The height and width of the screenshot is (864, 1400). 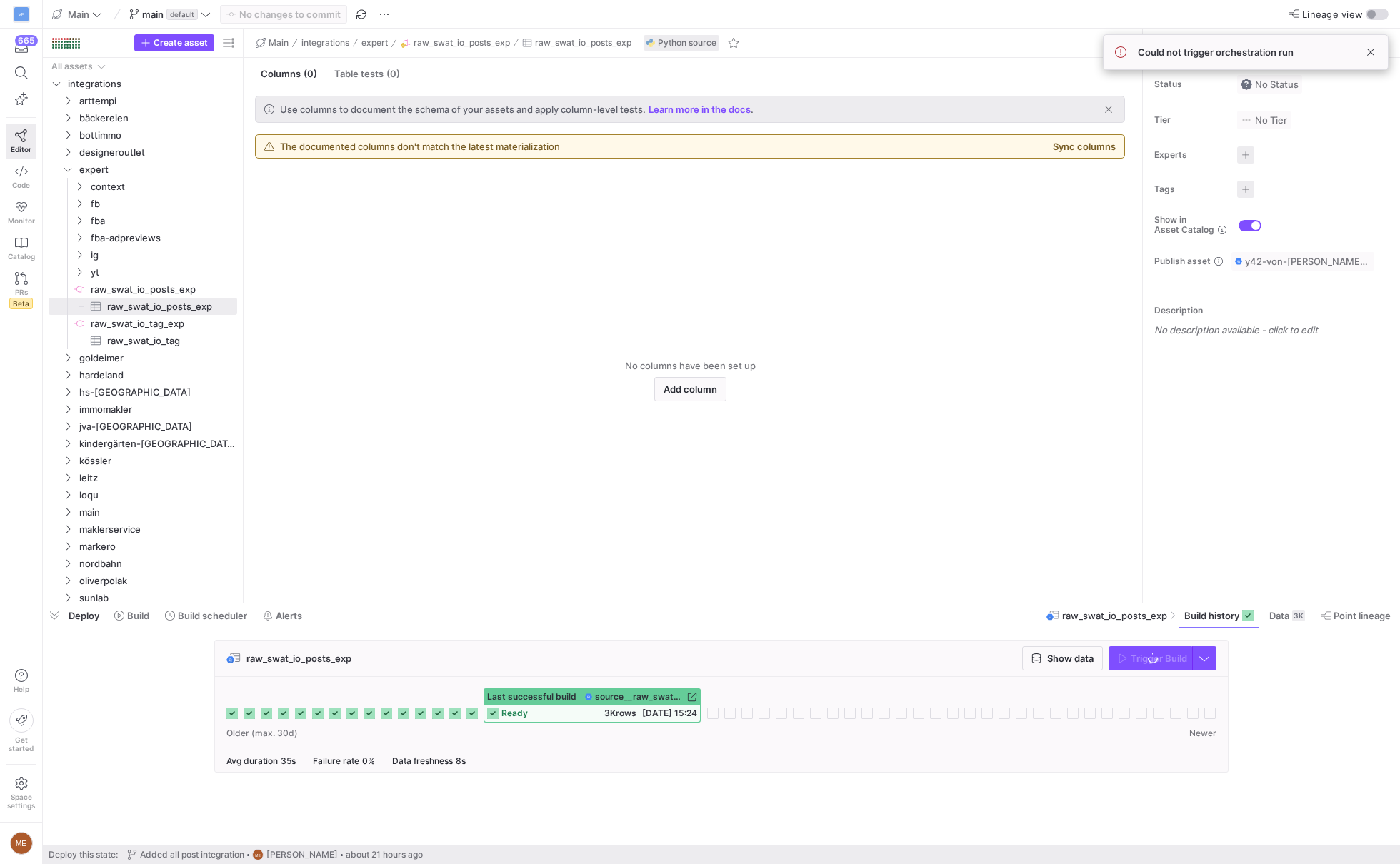 What do you see at coordinates (1189, 120) in the screenshot?
I see `span: Tier` at bounding box center [1189, 120].